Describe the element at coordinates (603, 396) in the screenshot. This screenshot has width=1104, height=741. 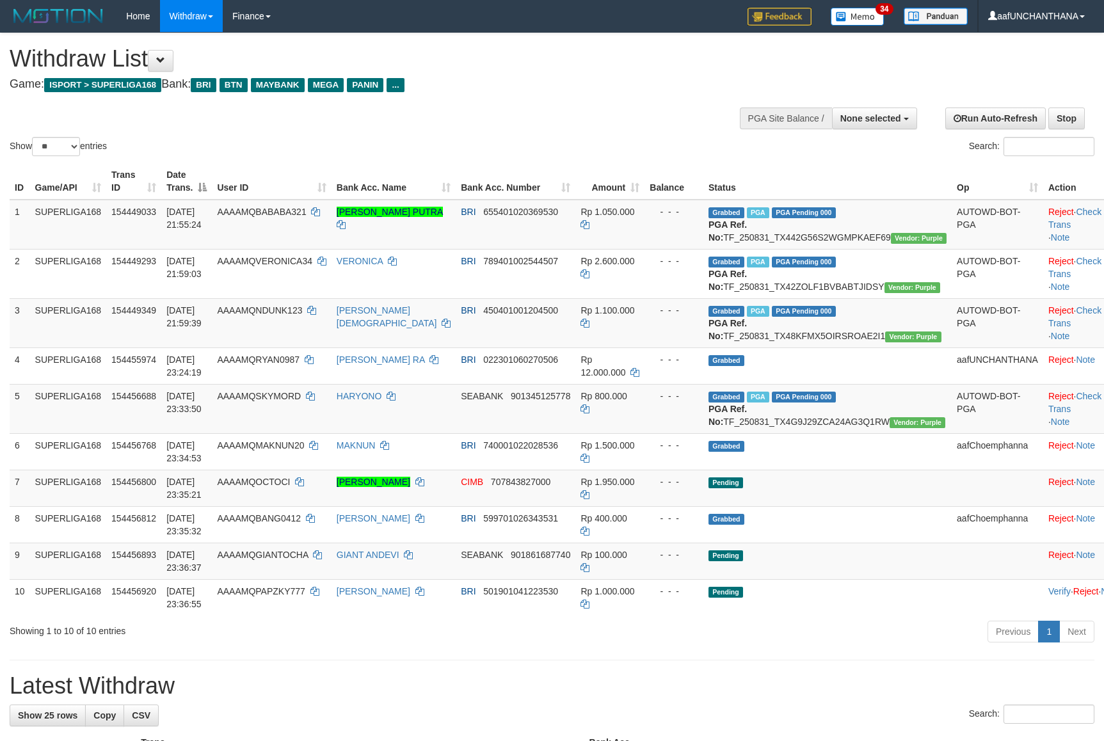
I see `span: Rp 800.000` at that location.